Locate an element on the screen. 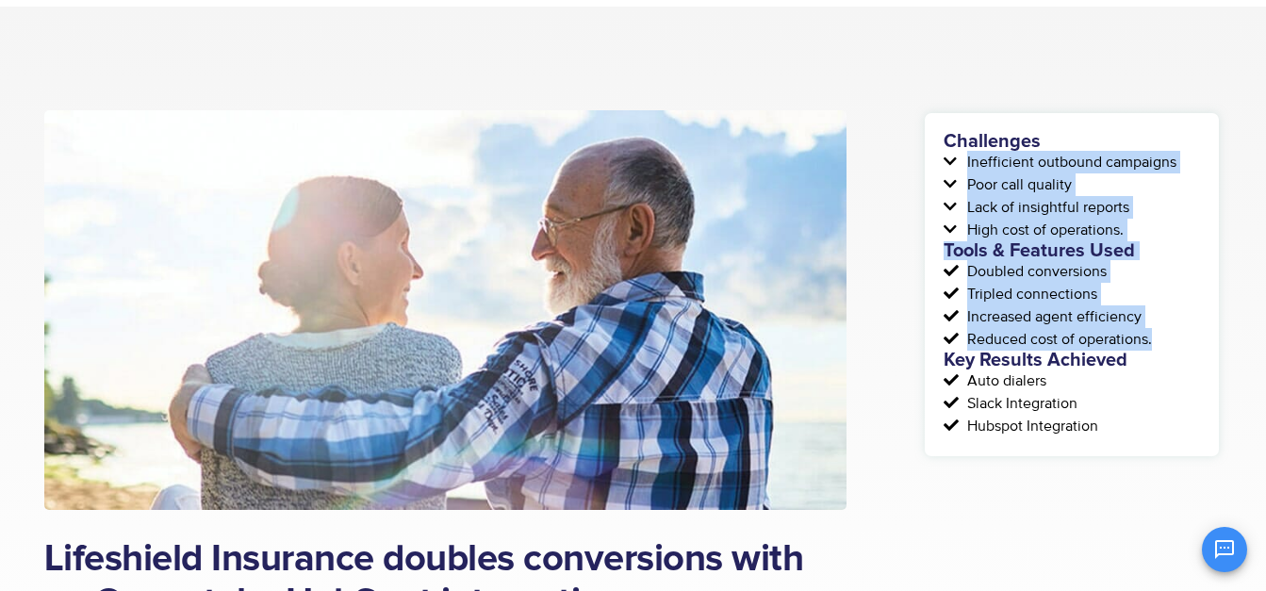  span: Inefficient outbound campaigns is located at coordinates (1069, 162).